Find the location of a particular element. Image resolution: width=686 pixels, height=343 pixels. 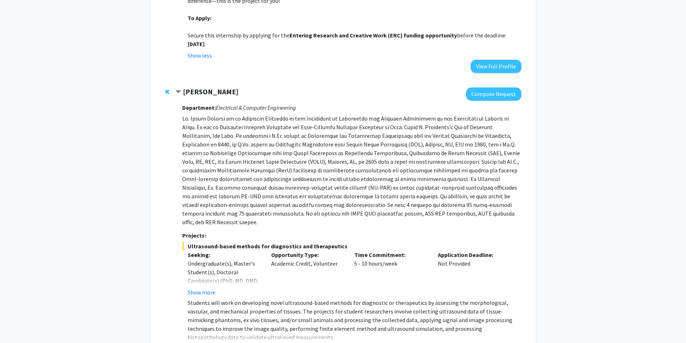

button: Show more is located at coordinates (201, 293).